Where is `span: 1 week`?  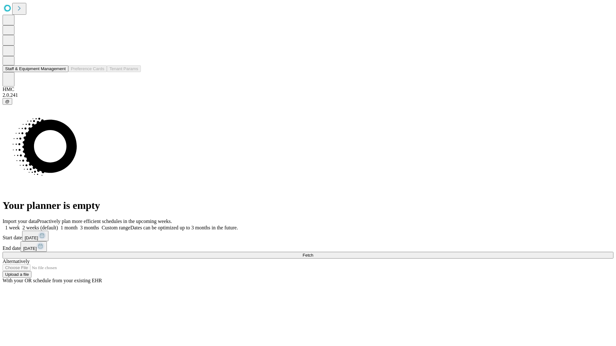 span: 1 week is located at coordinates (13, 228).